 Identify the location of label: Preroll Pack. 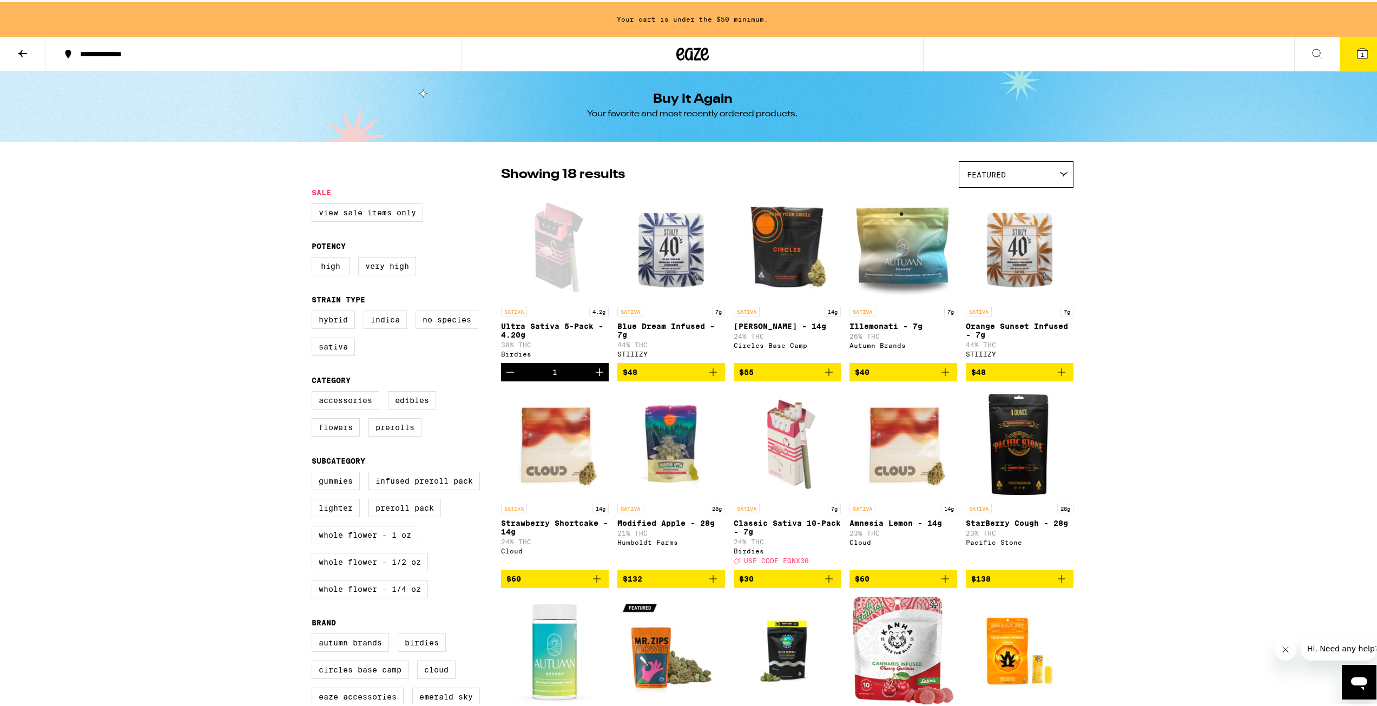
(405, 506).